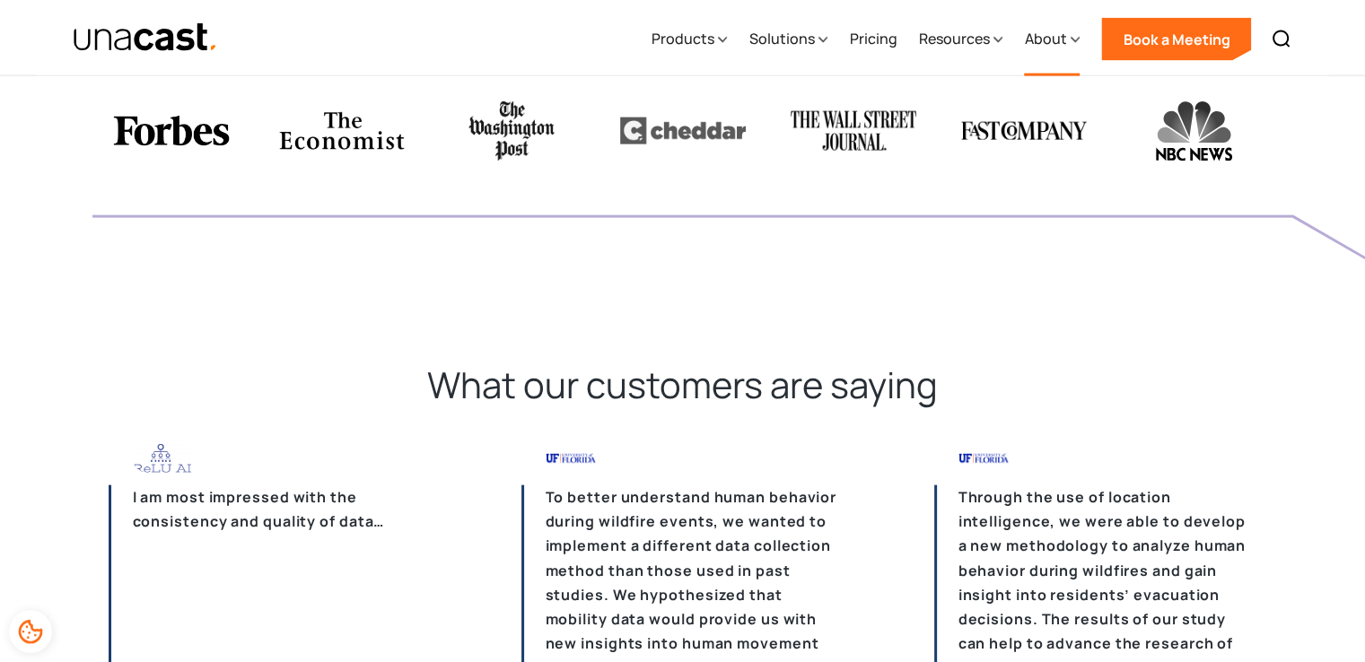 This screenshot has height=662, width=1365. Describe the element at coordinates (171, 131) in the screenshot. I see `img: Forbes logo` at that location.